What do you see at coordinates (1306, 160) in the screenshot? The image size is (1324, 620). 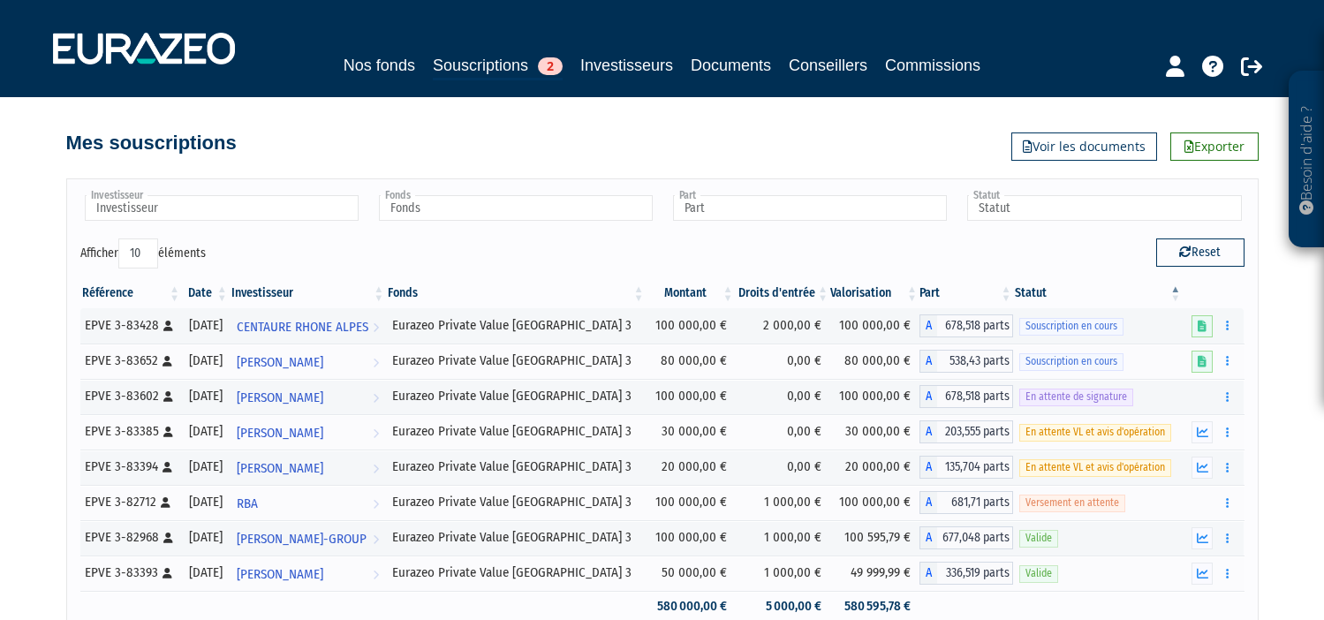 I see `p: Besoin d'aide ?` at bounding box center [1306, 160].